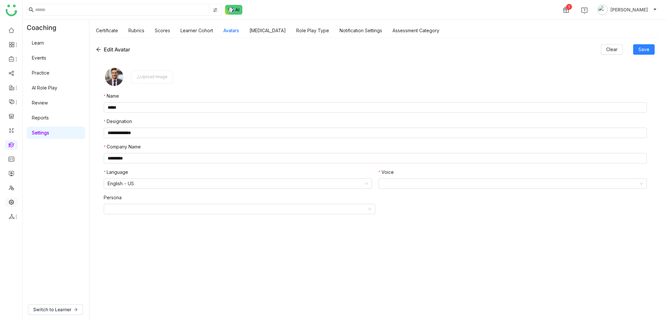 This screenshot has height=320, width=666. I want to click on a: Avatars, so click(231, 30).